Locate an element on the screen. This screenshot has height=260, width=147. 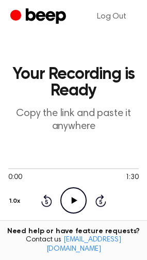
span: Contact us is located at coordinates (73, 244).